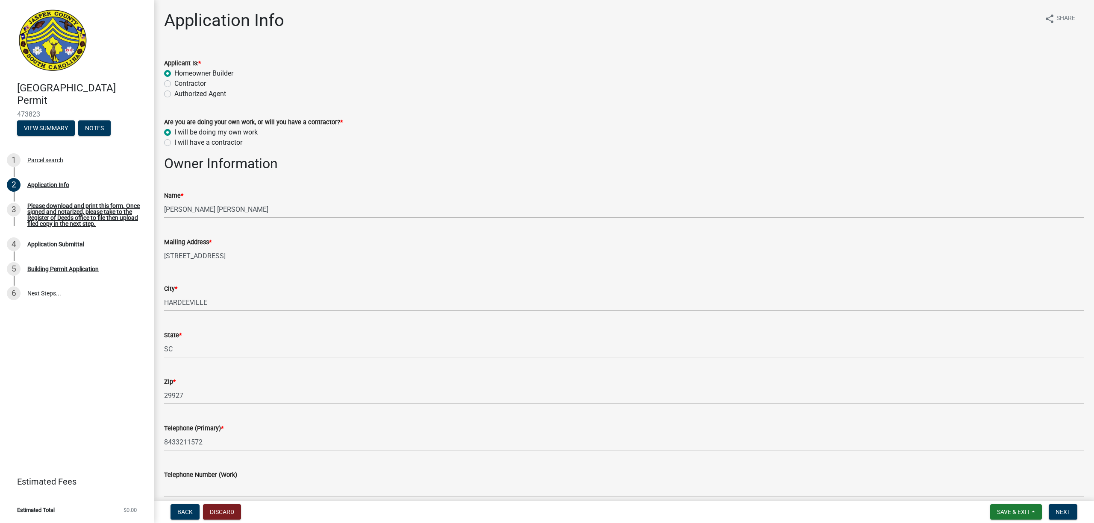 The width and height of the screenshot is (1094, 523). Describe the element at coordinates (208, 143) in the screenshot. I see `label: I will have a contractor` at that location.